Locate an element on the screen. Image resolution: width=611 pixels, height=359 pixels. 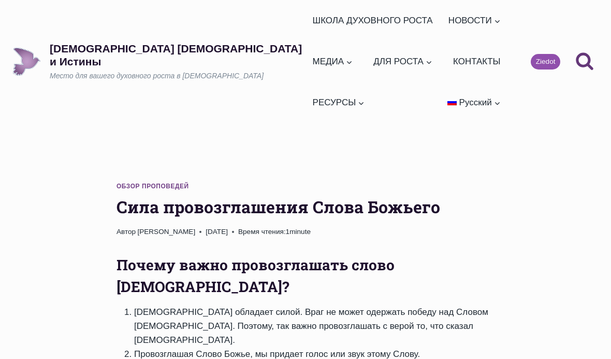
button: Показать форму поиска is located at coordinates (585, 62).